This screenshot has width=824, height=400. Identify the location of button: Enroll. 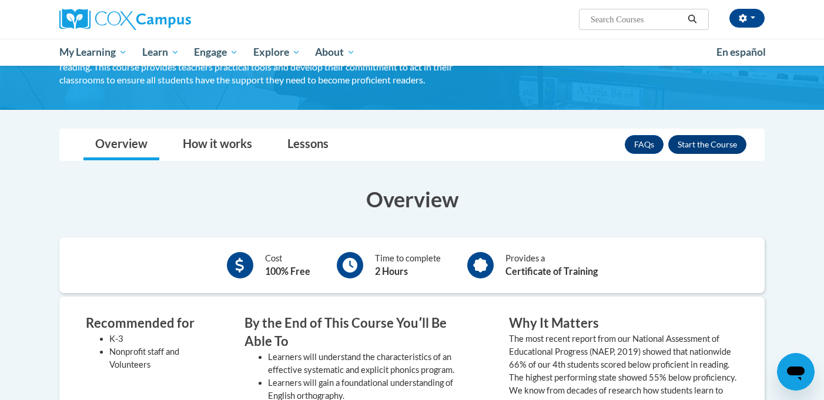
(707, 145).